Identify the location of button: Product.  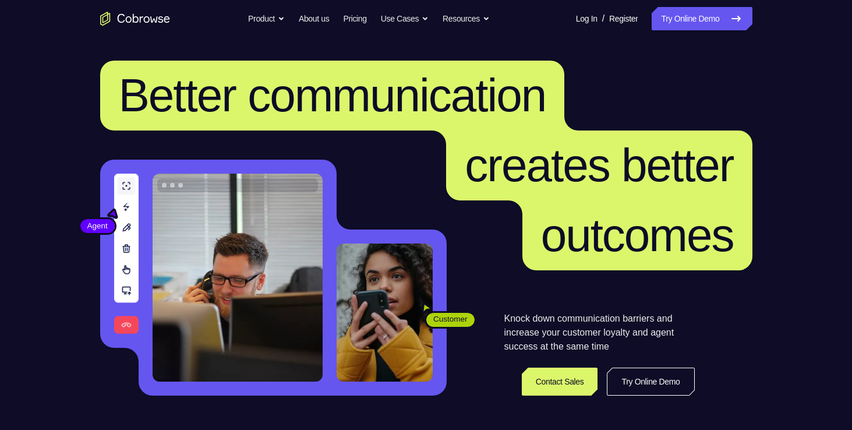
(266, 19).